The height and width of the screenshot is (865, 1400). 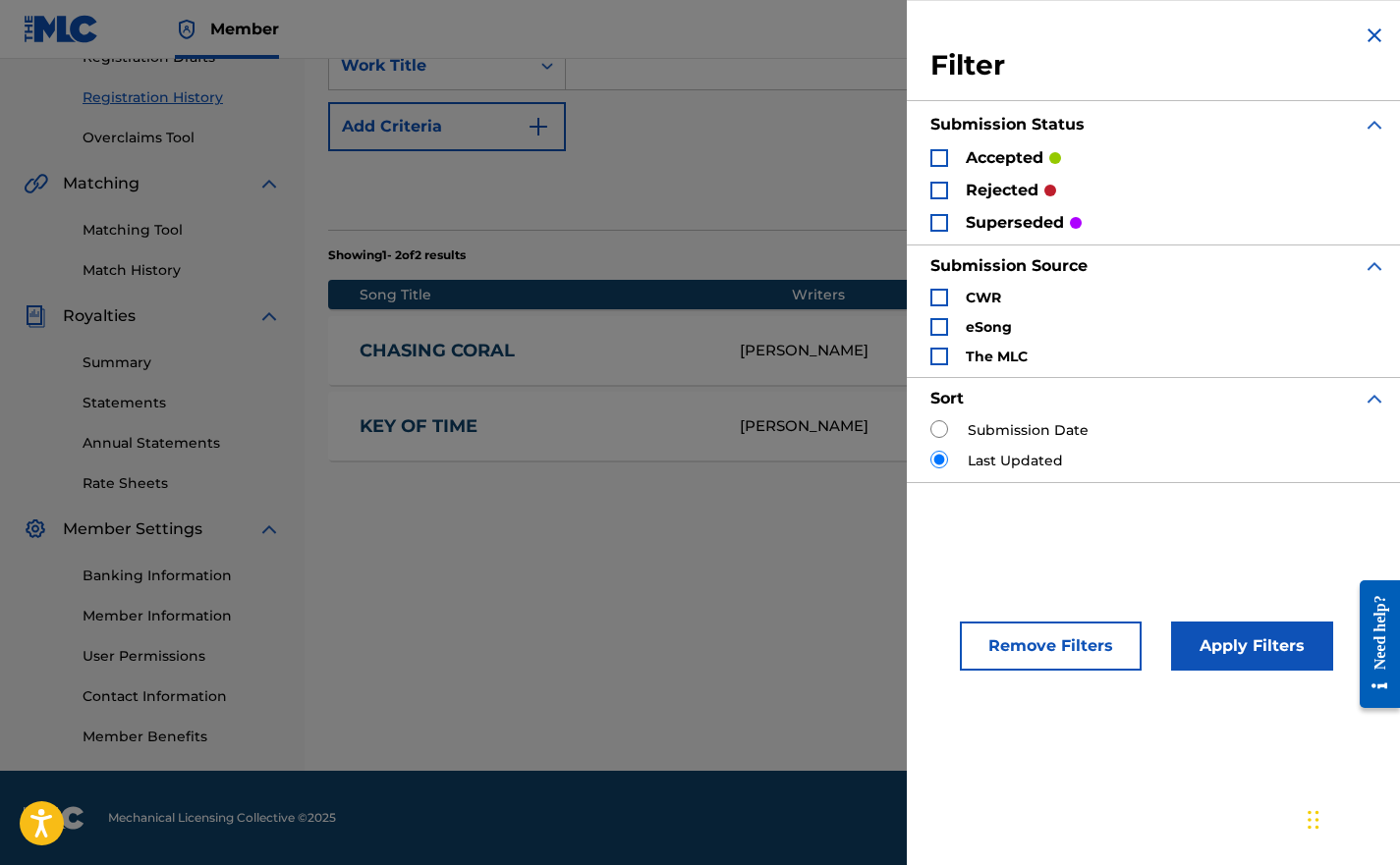 I want to click on img: close, so click(x=1374, y=36).